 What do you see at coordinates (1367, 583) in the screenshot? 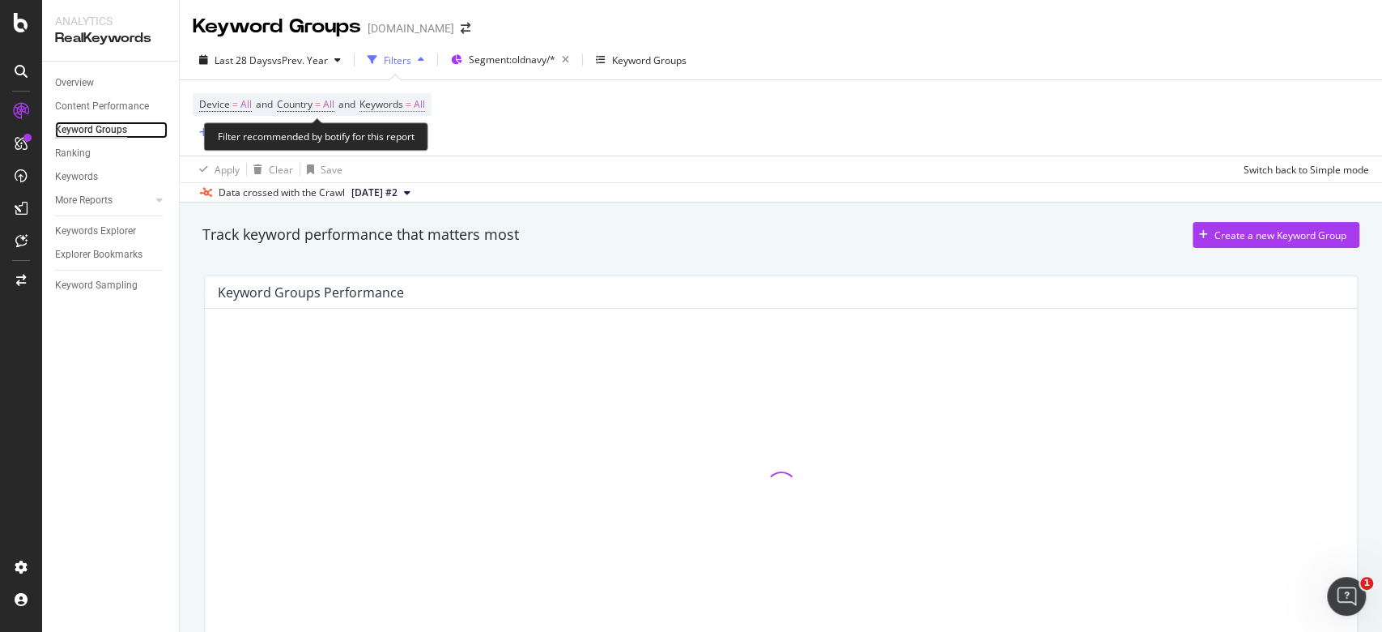
I see `span: 1` at bounding box center [1367, 583].